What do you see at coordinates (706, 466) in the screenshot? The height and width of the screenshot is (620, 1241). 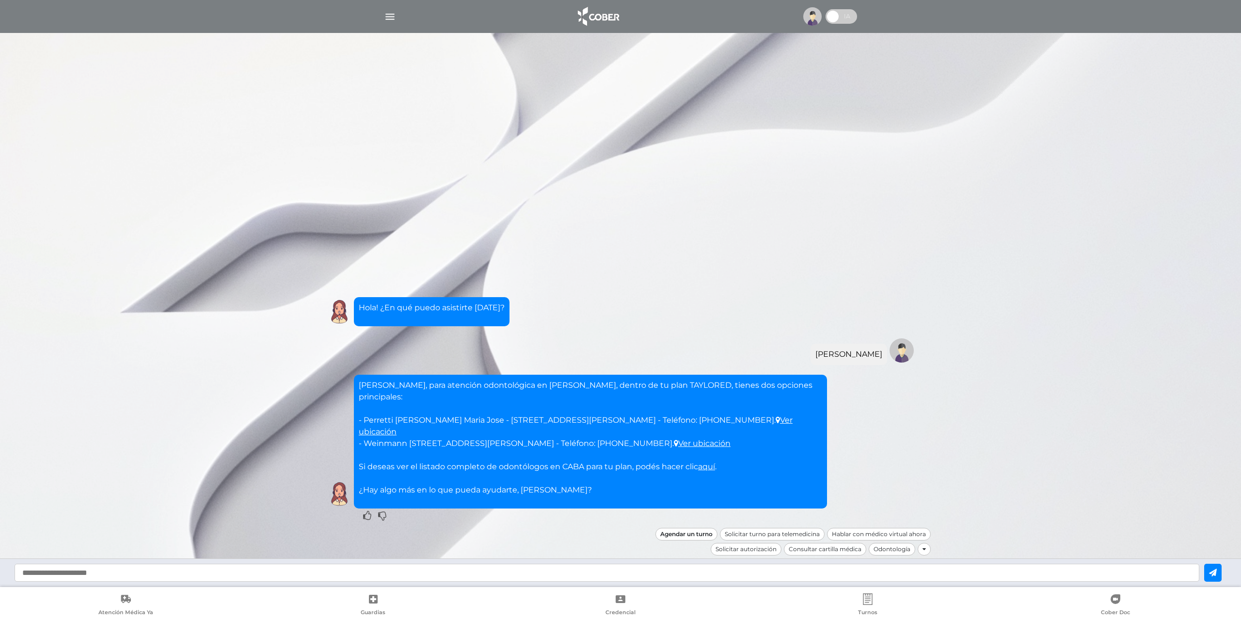 I see `a: aquí` at bounding box center [706, 466].